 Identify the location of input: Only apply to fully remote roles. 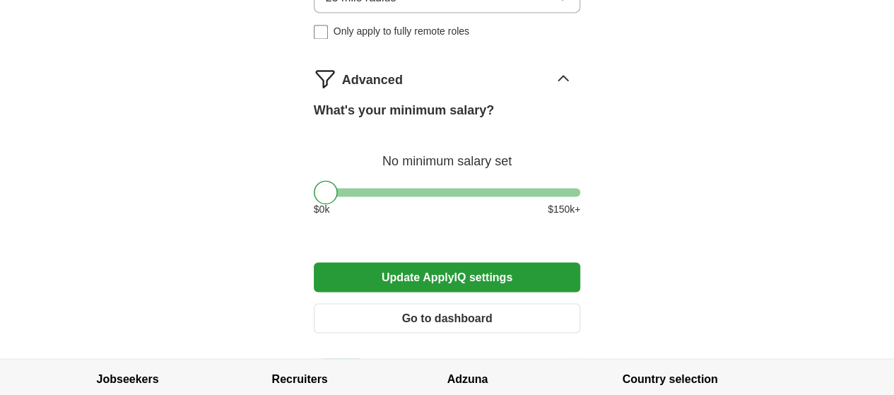
(321, 32).